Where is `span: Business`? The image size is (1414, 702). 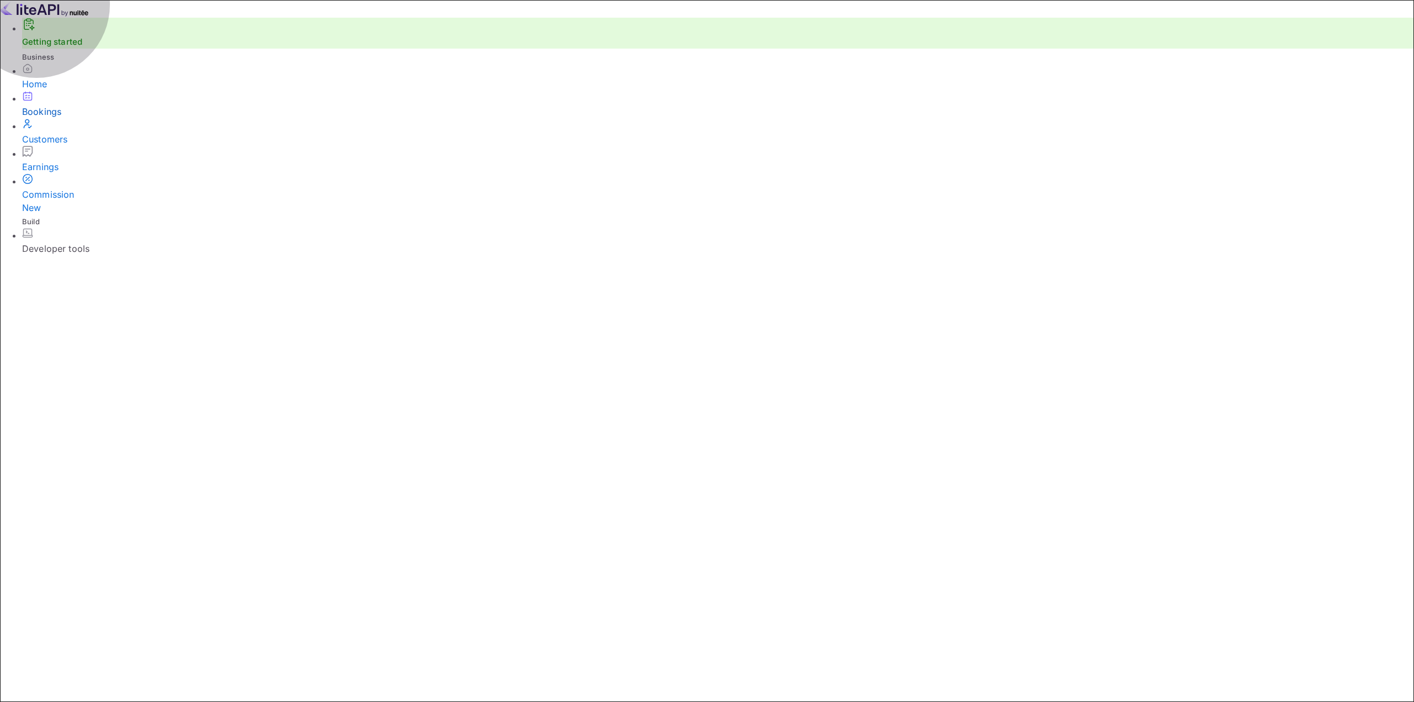 span: Business is located at coordinates (38, 57).